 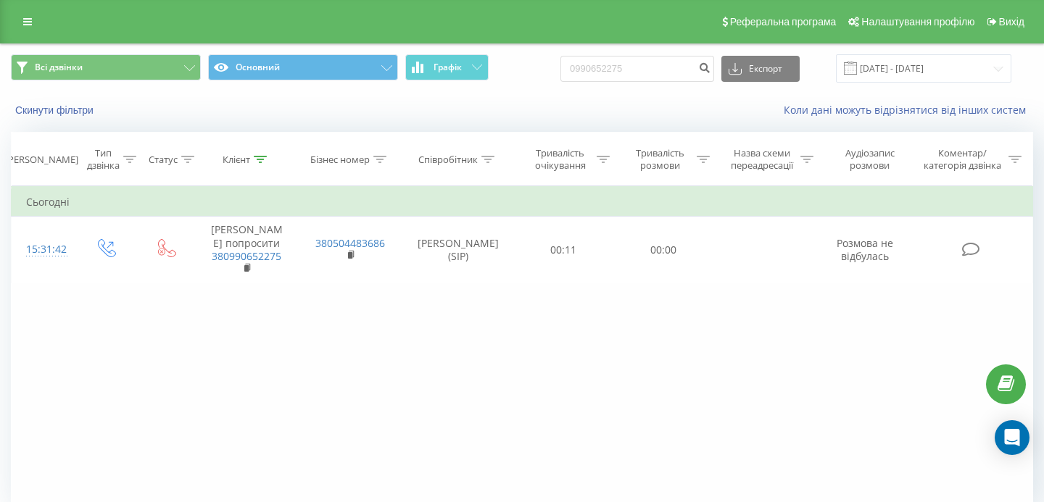 What do you see at coordinates (350, 243) in the screenshot?
I see `a: 380504483686` at bounding box center [350, 243].